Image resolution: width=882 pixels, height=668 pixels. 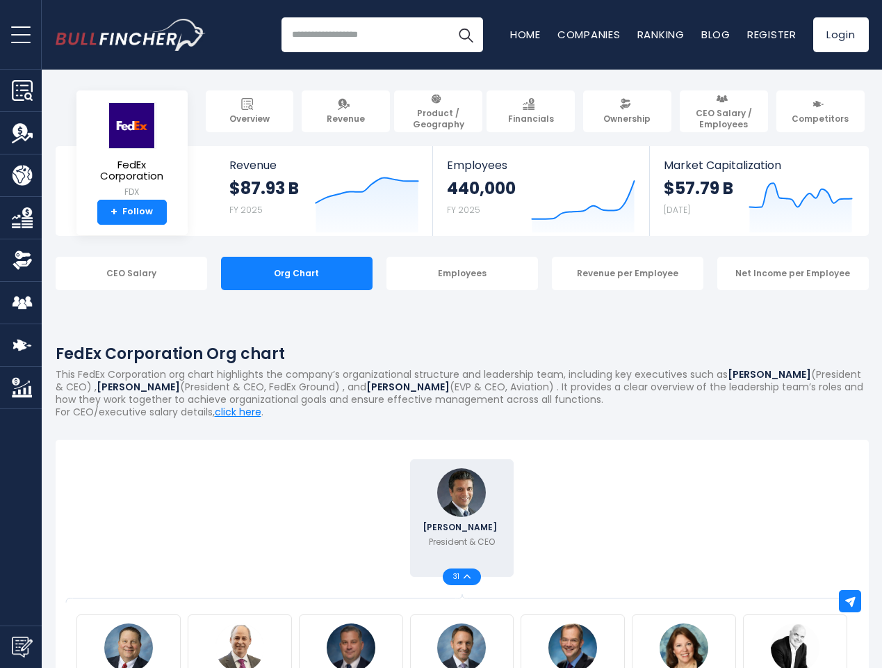 What do you see at coordinates (531, 111) in the screenshot?
I see `a: Financials` at bounding box center [531, 111].